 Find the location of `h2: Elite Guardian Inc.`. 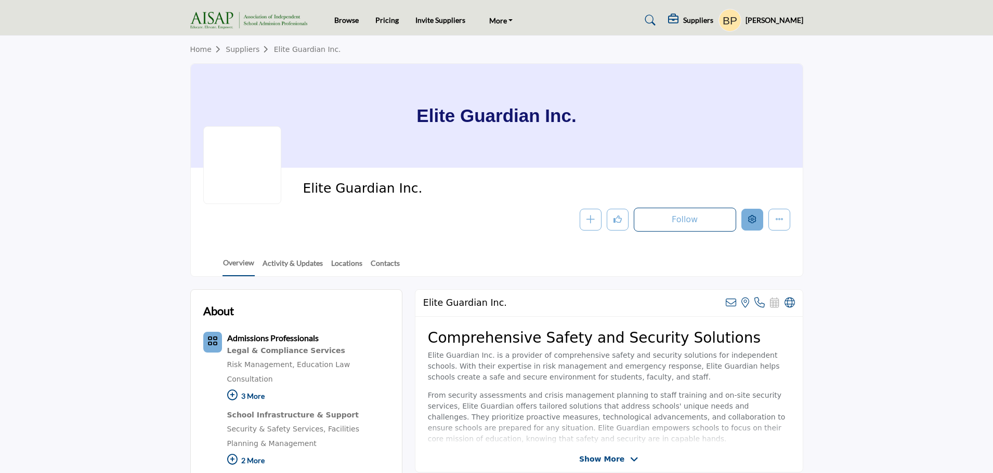

h2: Elite Guardian Inc. is located at coordinates (465, 303).